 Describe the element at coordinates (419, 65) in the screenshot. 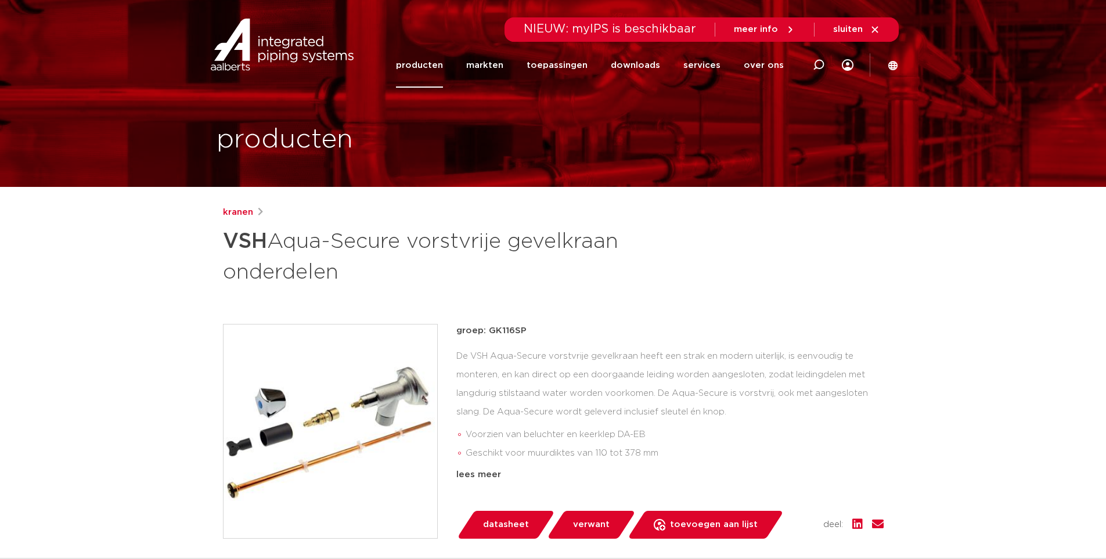

I see `a: producten` at that location.